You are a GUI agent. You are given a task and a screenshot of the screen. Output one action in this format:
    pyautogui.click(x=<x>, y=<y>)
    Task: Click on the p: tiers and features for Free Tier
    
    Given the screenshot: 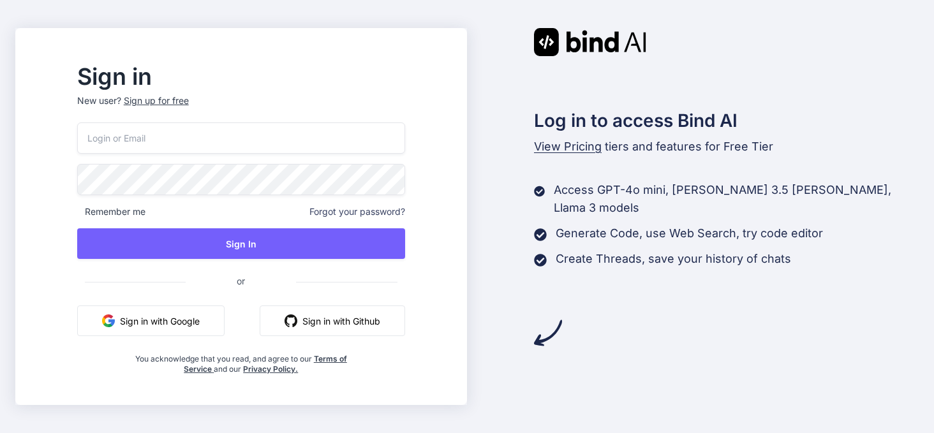 What is the action you would take?
    pyautogui.click(x=727, y=147)
    